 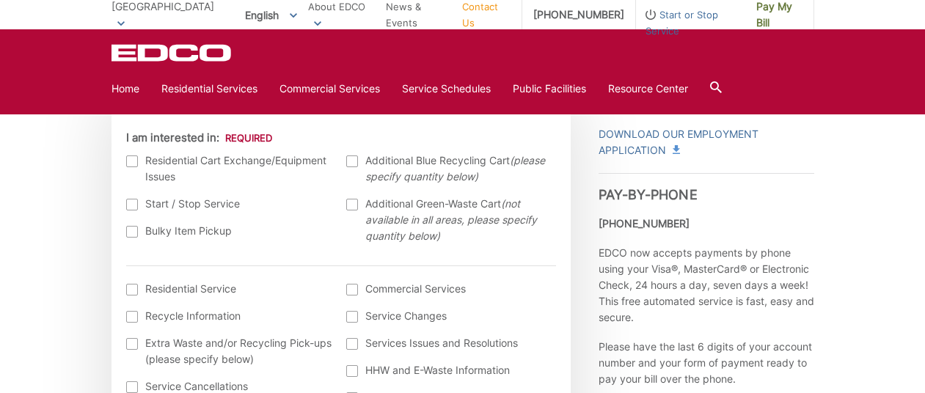 I want to click on a: Service Schedules, so click(x=446, y=89).